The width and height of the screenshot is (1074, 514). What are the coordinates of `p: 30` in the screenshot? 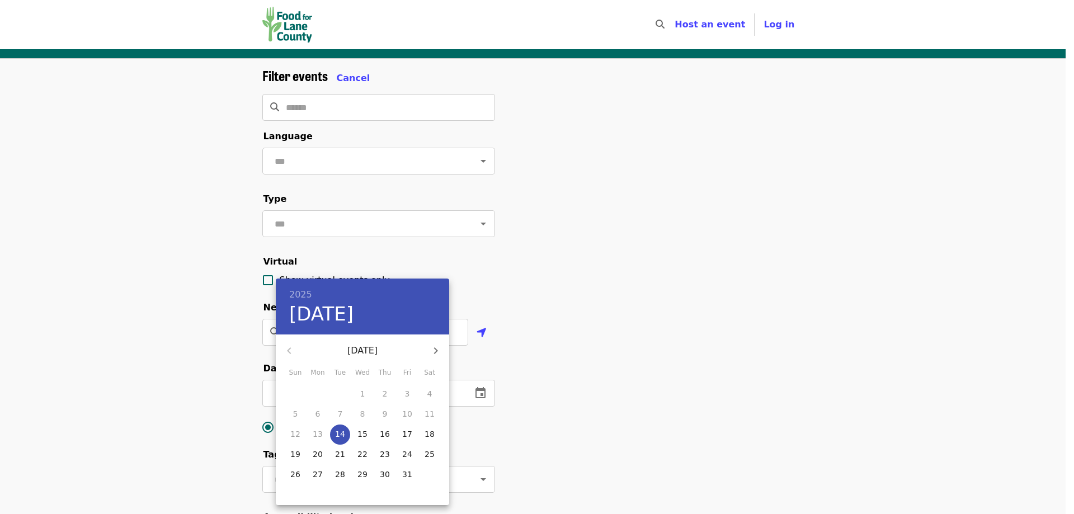 It's located at (385, 474).